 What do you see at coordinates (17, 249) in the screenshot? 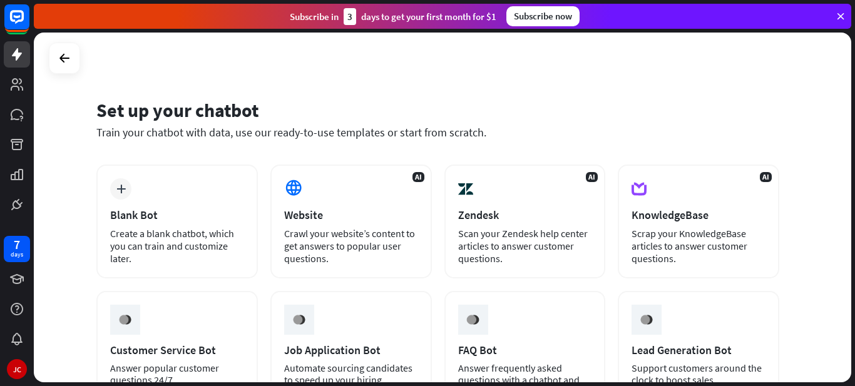
I see `a: 7 days` at bounding box center [17, 249].